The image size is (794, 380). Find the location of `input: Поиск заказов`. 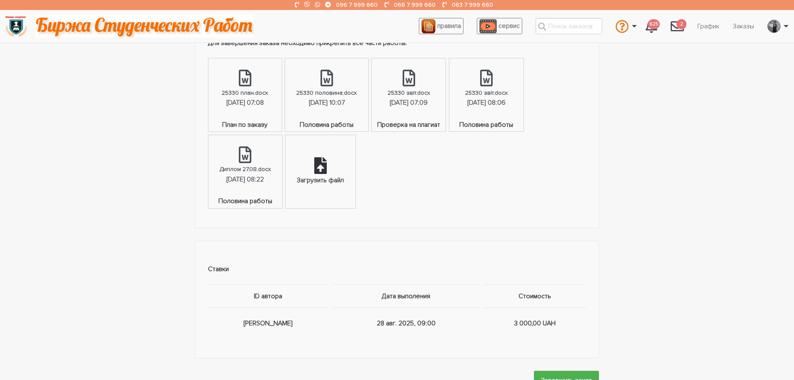

input: Поиск заказов is located at coordinates (569, 26).